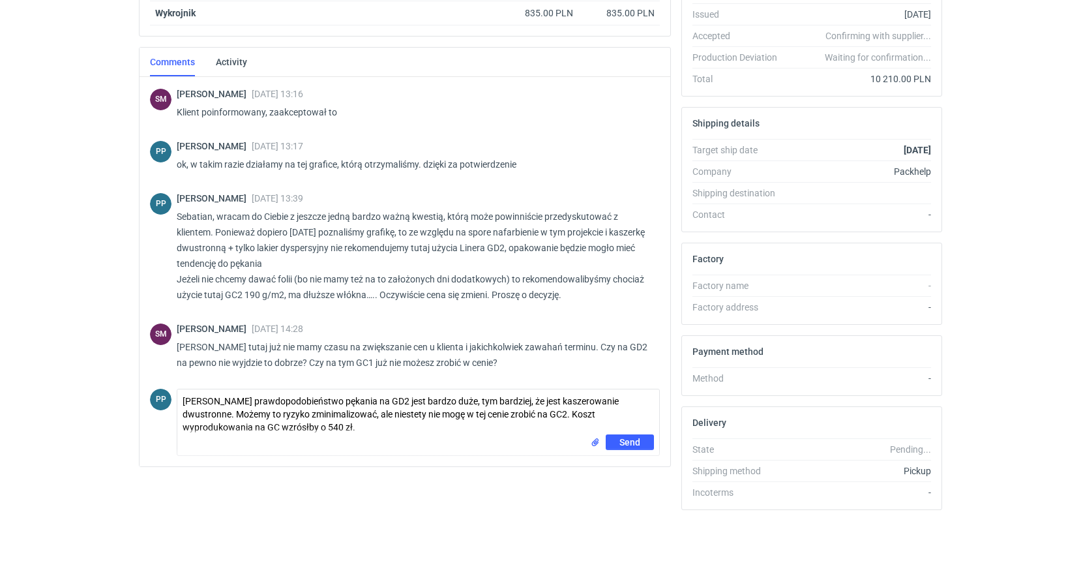 This screenshot has height=561, width=1081. Describe the element at coordinates (740, 172) in the screenshot. I see `div: Company` at that location.